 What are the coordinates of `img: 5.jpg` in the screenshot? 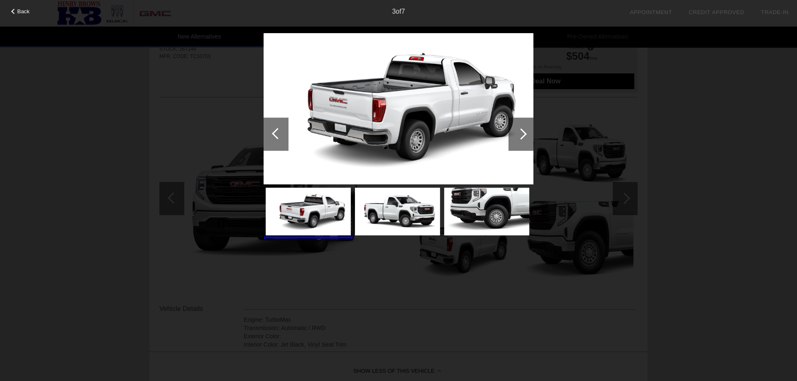 It's located at (486, 212).